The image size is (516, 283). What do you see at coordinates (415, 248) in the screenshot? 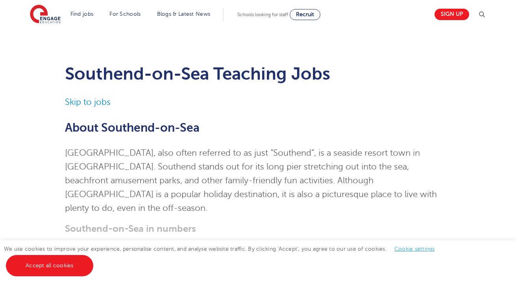
I see `a: Cookie settings` at bounding box center [415, 248].